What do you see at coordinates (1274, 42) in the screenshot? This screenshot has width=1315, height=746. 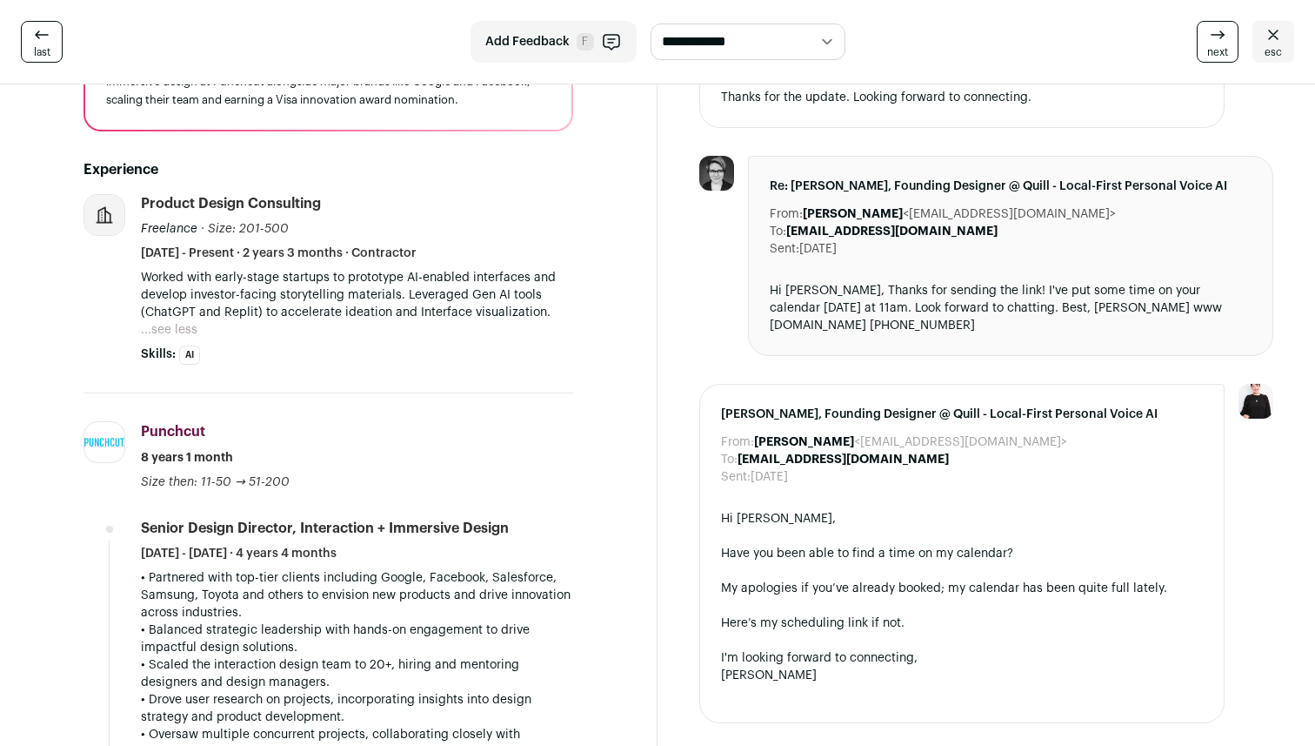 I see `a: esc` at bounding box center [1274, 42].